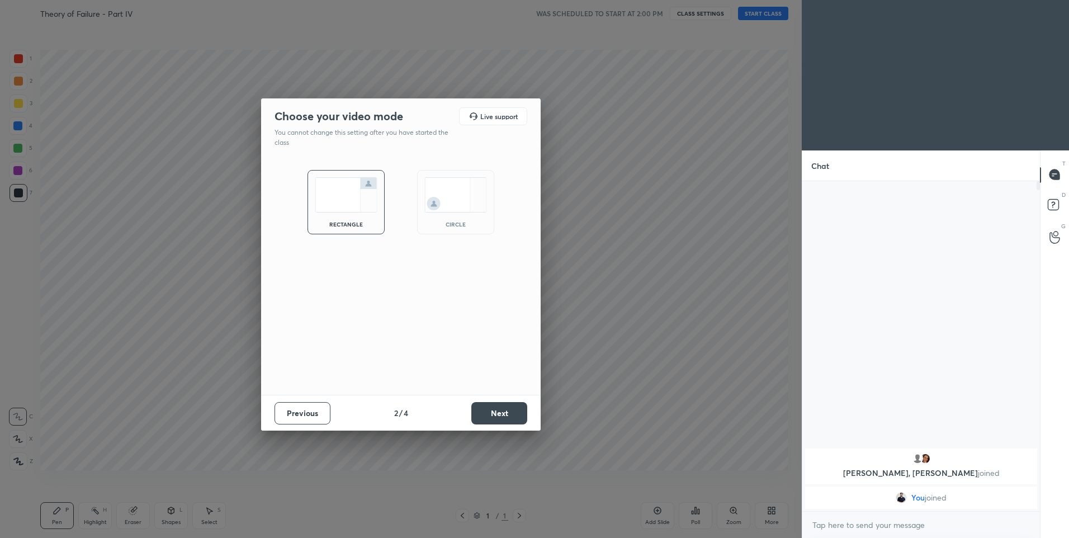 The width and height of the screenshot is (1069, 538). Describe the element at coordinates (499, 116) in the screenshot. I see `h5: Live support` at that location.